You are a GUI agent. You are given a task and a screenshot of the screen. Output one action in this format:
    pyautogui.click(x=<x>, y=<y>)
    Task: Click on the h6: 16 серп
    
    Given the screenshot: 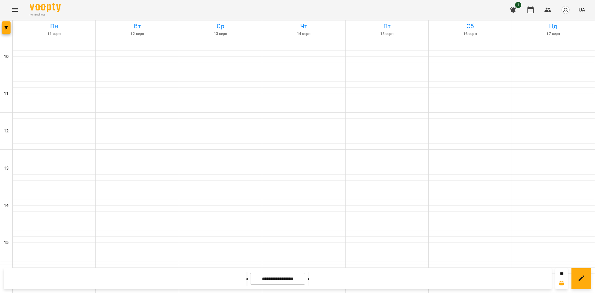 What is the action you would take?
    pyautogui.click(x=470, y=34)
    